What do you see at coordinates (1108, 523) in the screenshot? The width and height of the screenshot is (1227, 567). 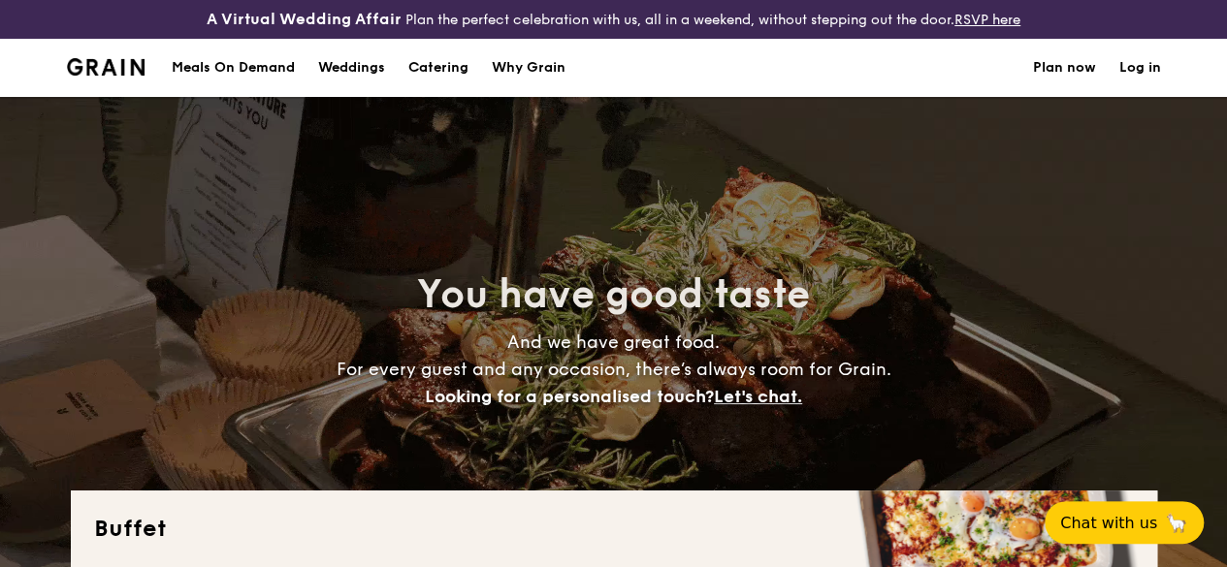 I see `span: Chat with us` at bounding box center [1108, 523].